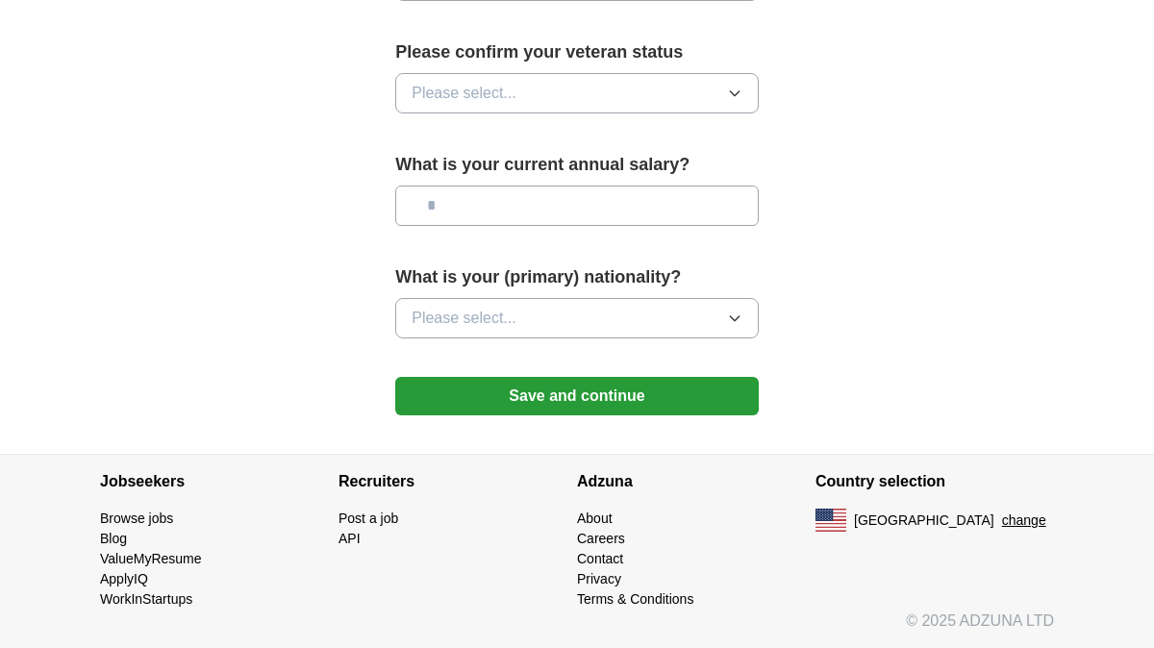  I want to click on a: Browse jobs, so click(137, 518).